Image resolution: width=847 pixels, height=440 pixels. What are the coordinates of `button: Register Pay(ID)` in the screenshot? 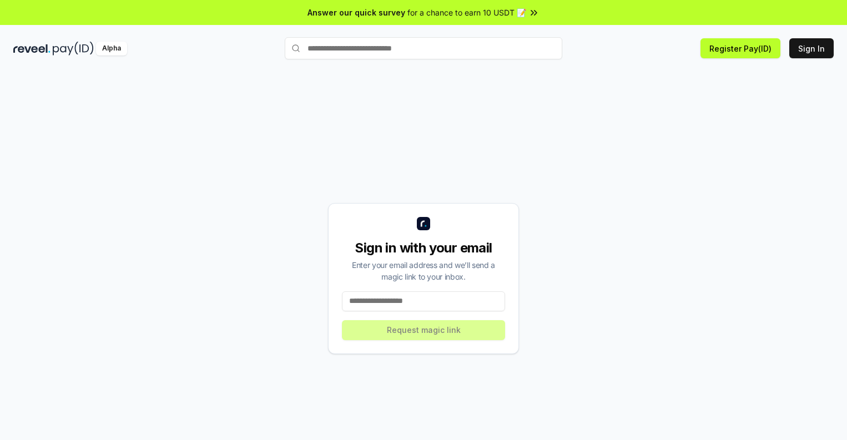 It's located at (740, 48).